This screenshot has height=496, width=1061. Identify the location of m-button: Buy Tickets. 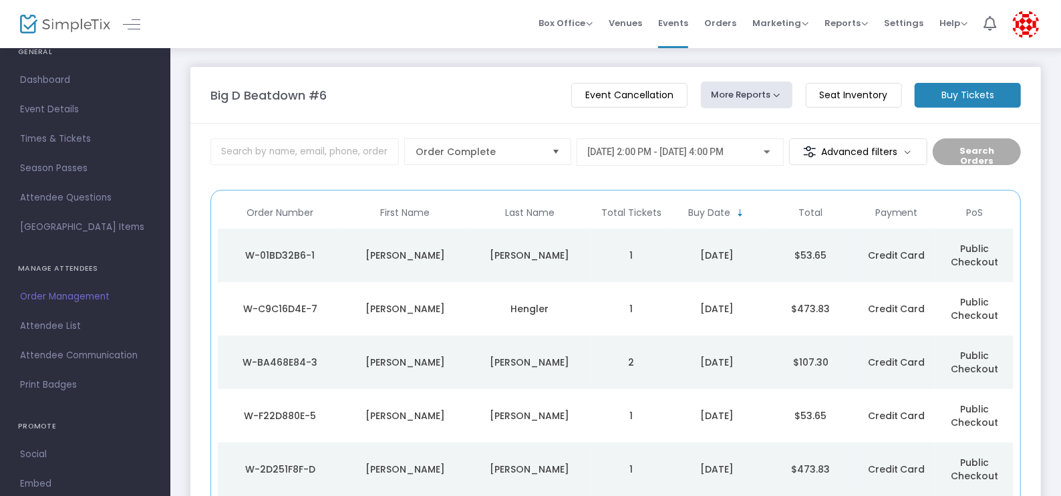
(968, 95).